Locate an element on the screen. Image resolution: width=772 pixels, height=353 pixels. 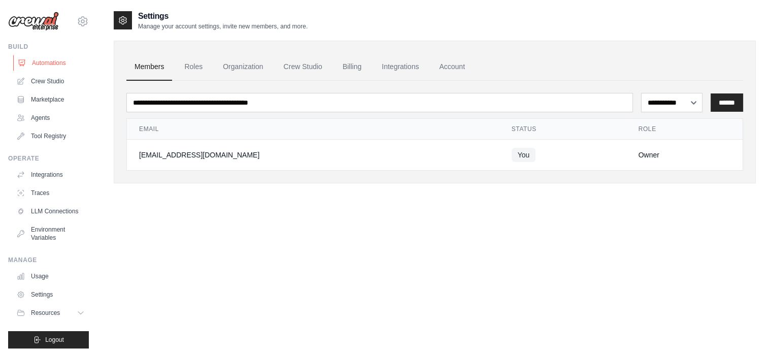
a: Marketplace is located at coordinates (50, 99).